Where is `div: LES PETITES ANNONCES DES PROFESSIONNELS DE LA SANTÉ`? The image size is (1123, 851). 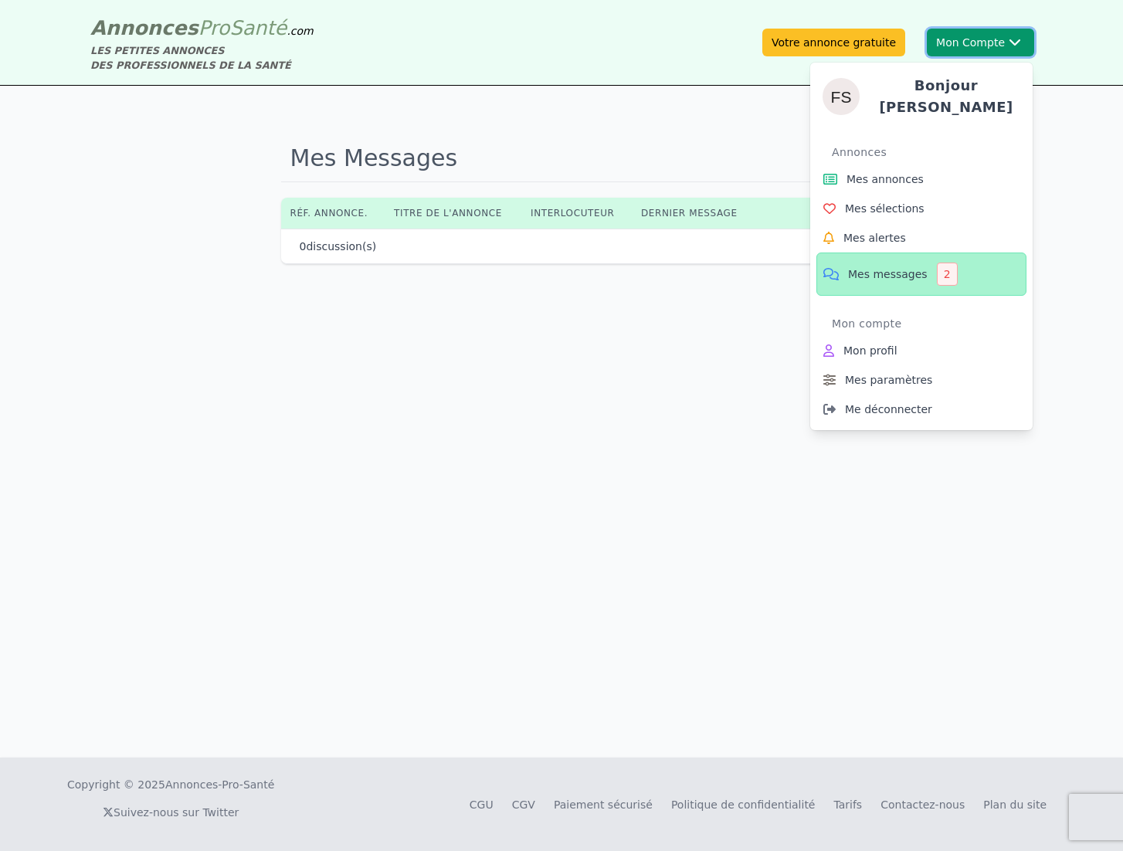
div: LES PETITES ANNONCES DES PROFESSIONNELS DE LA SANTÉ is located at coordinates (202, 58).